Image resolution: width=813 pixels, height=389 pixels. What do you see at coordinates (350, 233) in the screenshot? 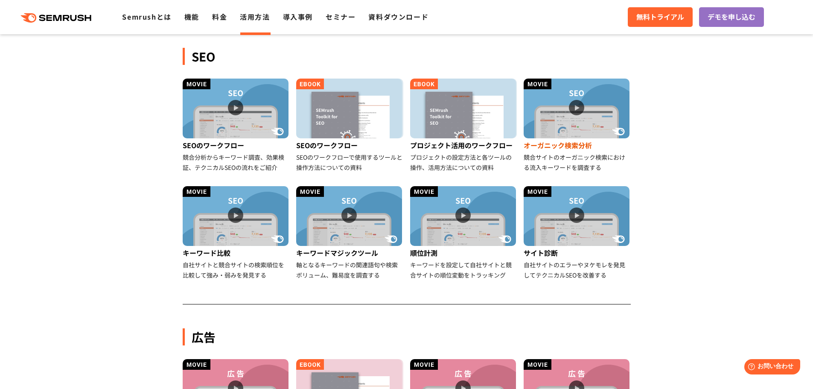
I see `a: キーワードマジックツール 軸となるキーワードの関連語句や検索ボリューム、難易度を調査する` at bounding box center [350, 233].